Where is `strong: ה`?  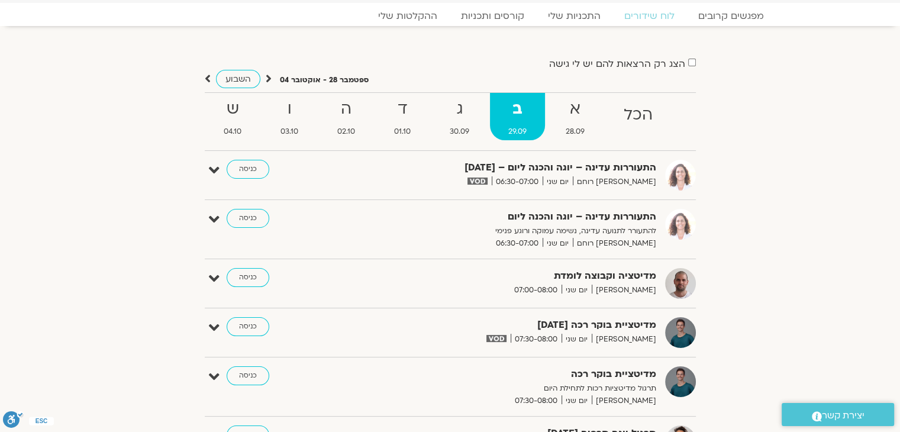
strong: ה is located at coordinates (346, 109).